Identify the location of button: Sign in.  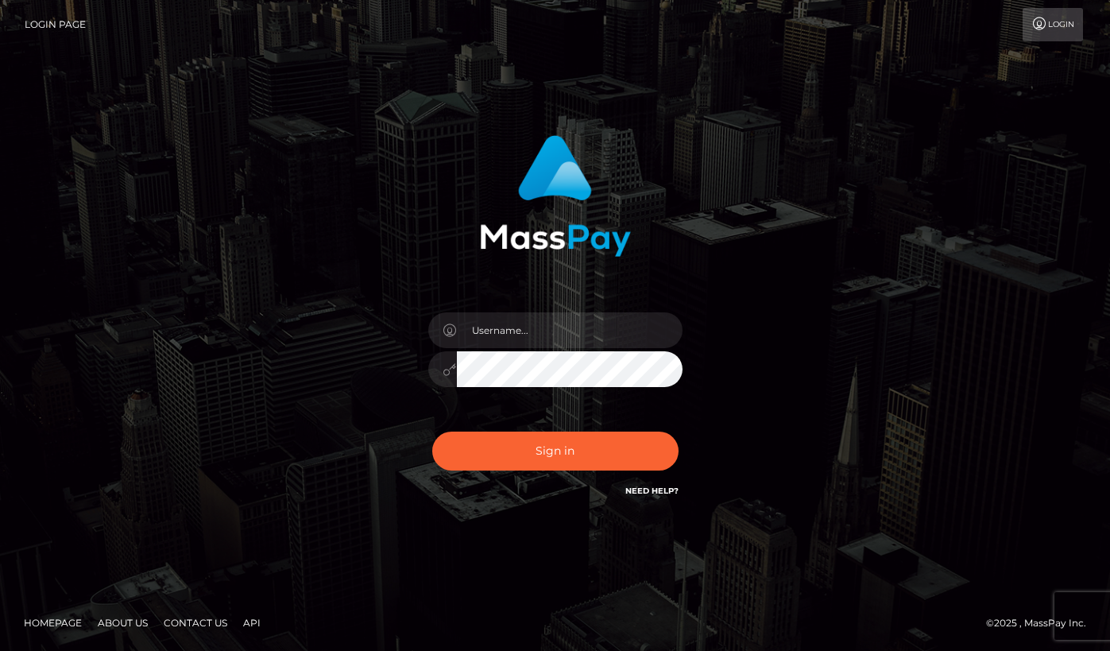
(555, 450).